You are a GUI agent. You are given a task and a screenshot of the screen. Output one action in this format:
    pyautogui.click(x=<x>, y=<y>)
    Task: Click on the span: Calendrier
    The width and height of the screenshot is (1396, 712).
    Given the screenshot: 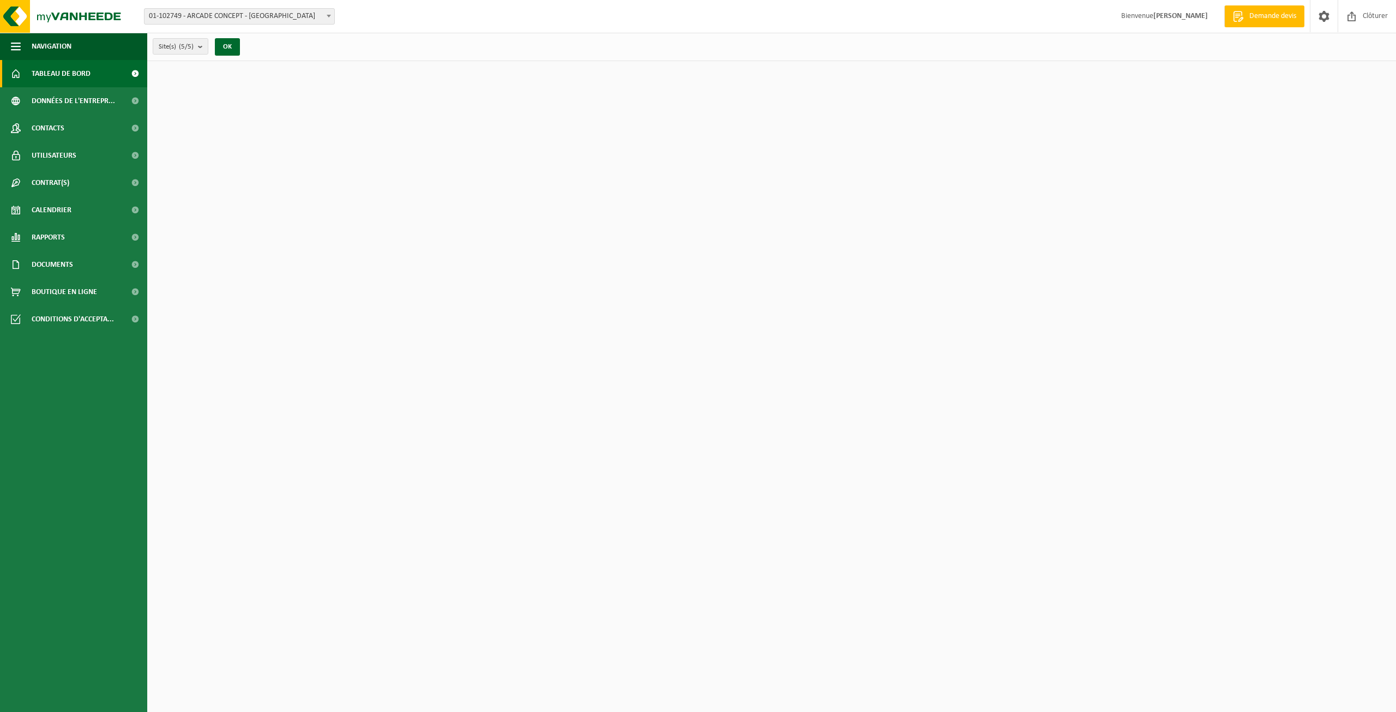 What is the action you would take?
    pyautogui.click(x=51, y=210)
    